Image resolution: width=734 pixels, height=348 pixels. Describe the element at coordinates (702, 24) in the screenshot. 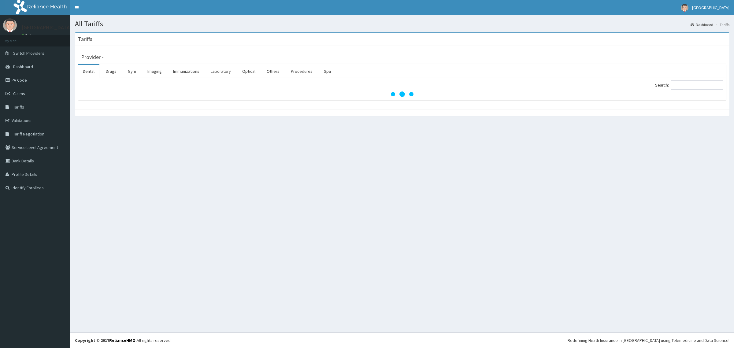

I see `a: Dashboard` at that location.